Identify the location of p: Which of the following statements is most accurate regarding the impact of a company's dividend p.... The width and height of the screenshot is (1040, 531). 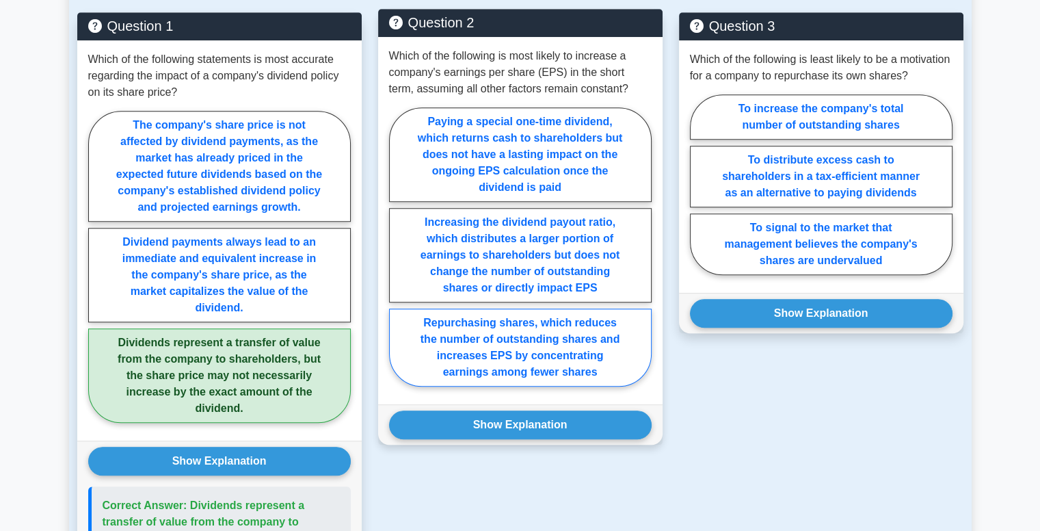
(219, 76).